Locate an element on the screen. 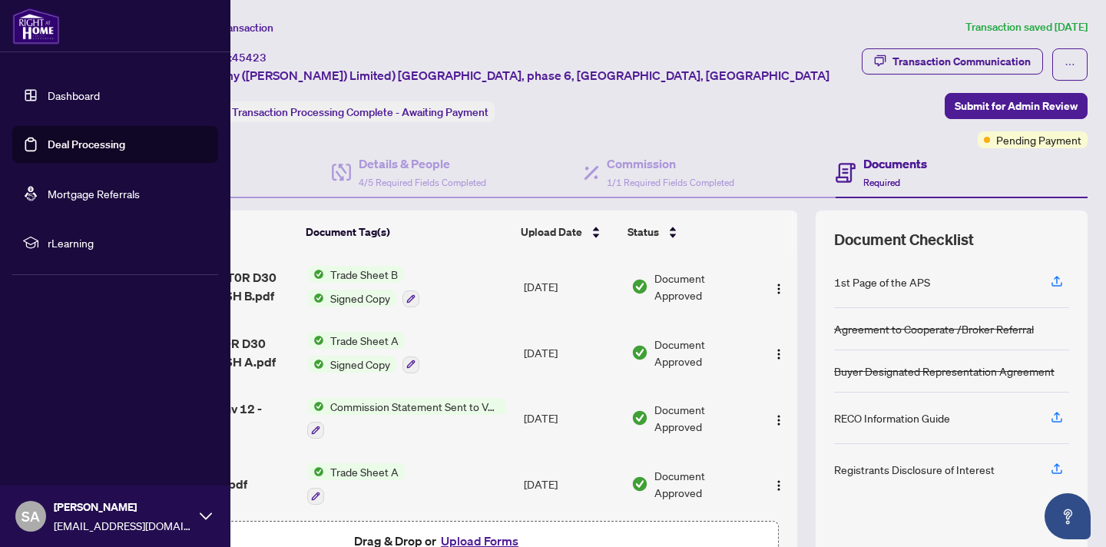  span: Trade Sheet B is located at coordinates (364, 274).